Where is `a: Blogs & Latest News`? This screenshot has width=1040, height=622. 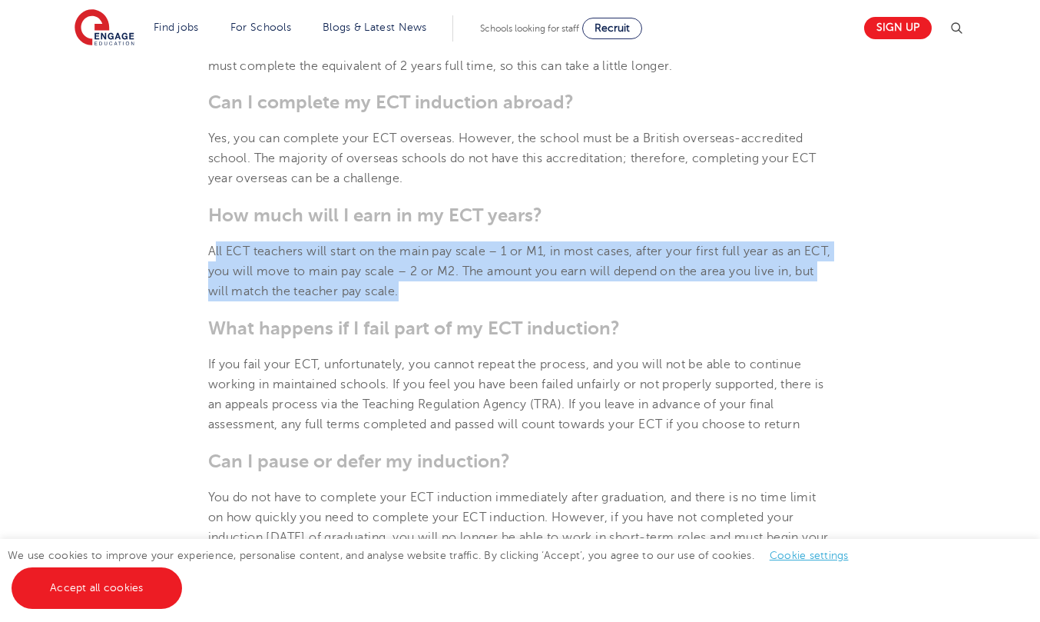 a: Blogs & Latest News is located at coordinates (375, 27).